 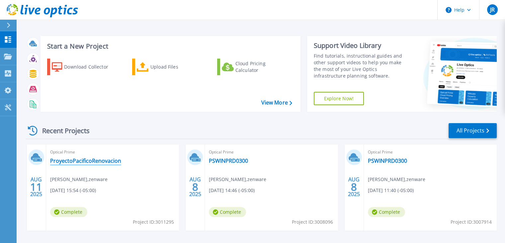 I want to click on a: Download Collector, so click(x=84, y=67).